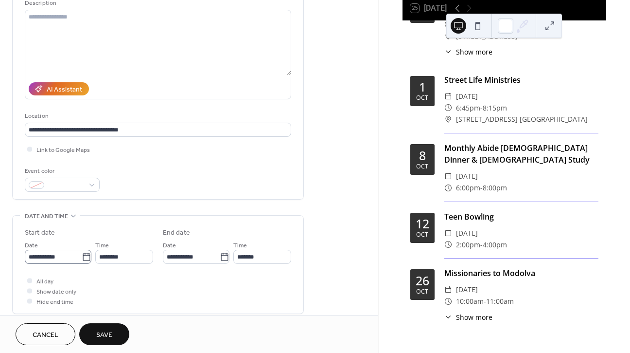  I want to click on button: Cancel, so click(45, 334).